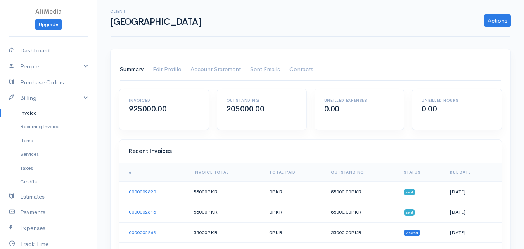 The width and height of the screenshot is (524, 249). What do you see at coordinates (265, 69) in the screenshot?
I see `a: Sent Emails` at bounding box center [265, 69].